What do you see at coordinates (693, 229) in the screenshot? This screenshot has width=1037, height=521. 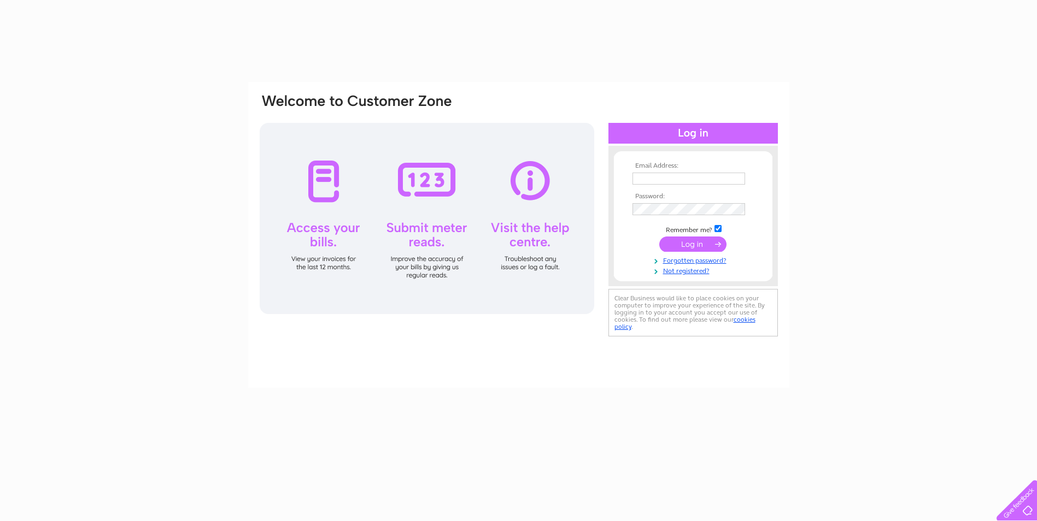 I see `td: Remember me?` at bounding box center [693, 229].